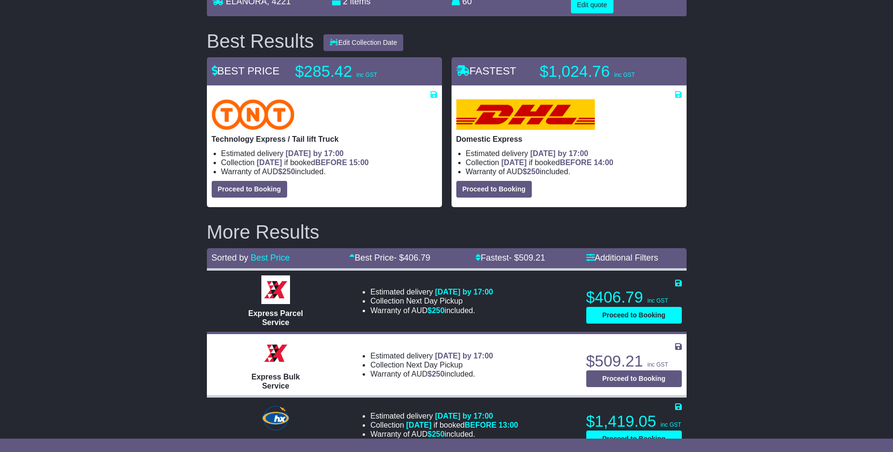 This screenshot has width=893, height=452. Describe the element at coordinates (355, 72) in the screenshot. I see `p: $285.42` at that location.